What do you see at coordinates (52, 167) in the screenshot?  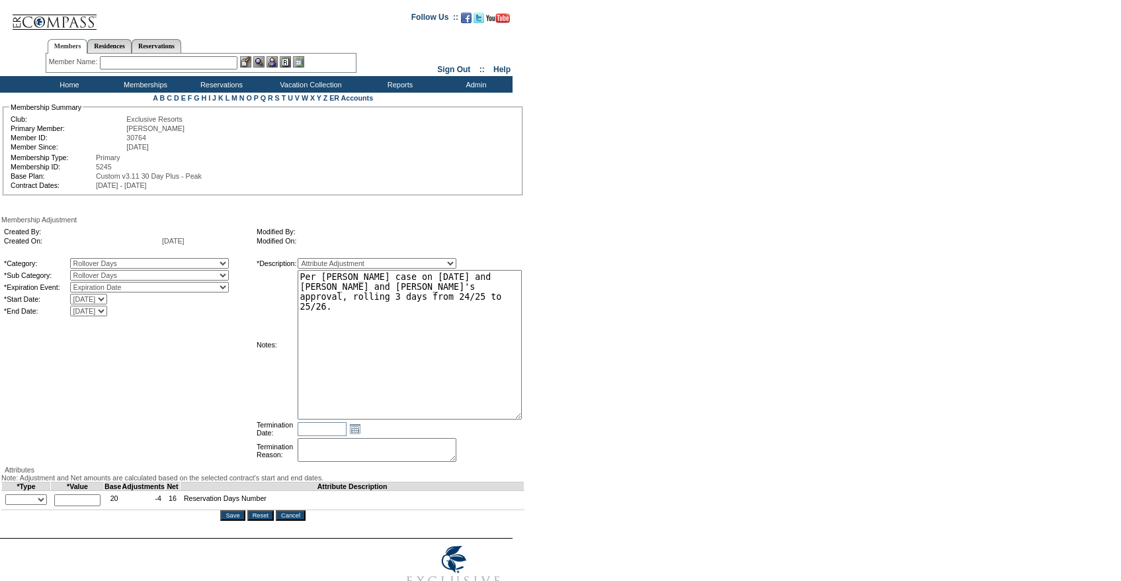 I see `td: Membership ID:` at bounding box center [52, 167].